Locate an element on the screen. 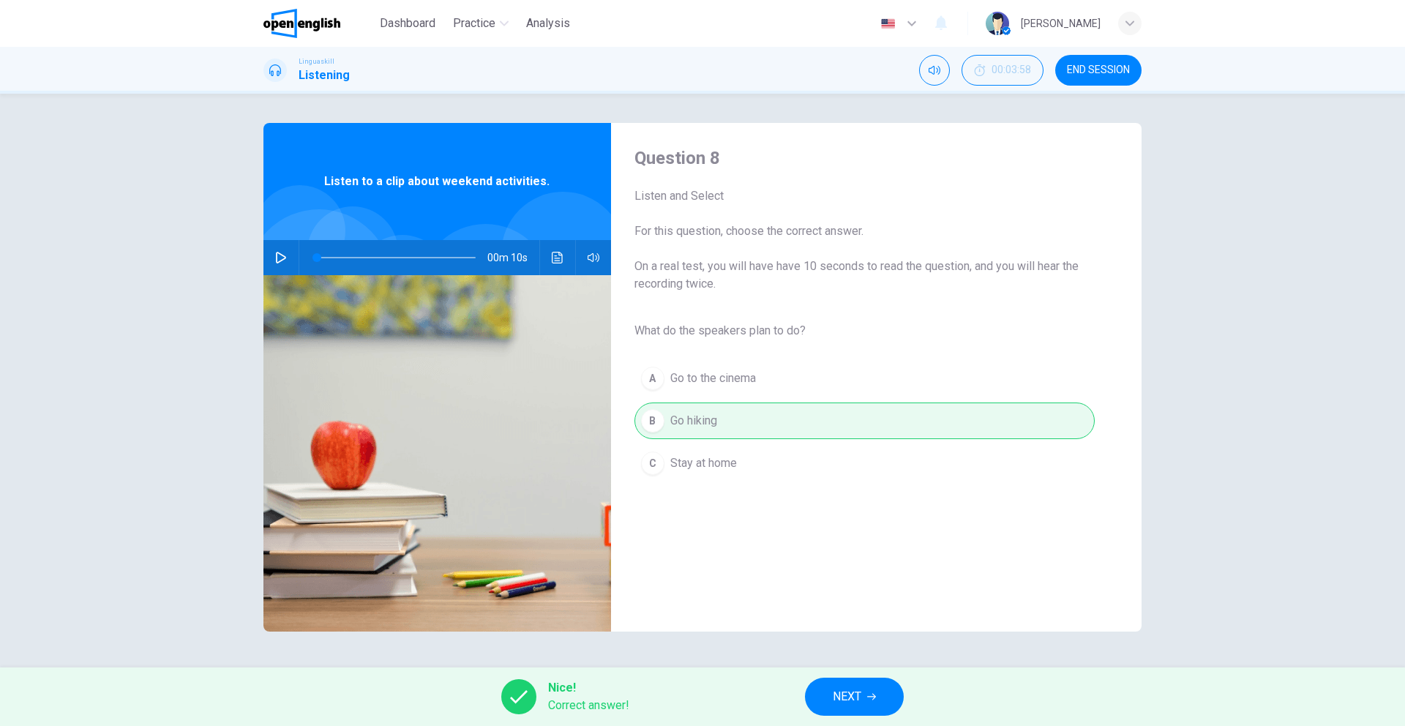 The height and width of the screenshot is (726, 1405). span: Correct answer! is located at coordinates (588, 705).